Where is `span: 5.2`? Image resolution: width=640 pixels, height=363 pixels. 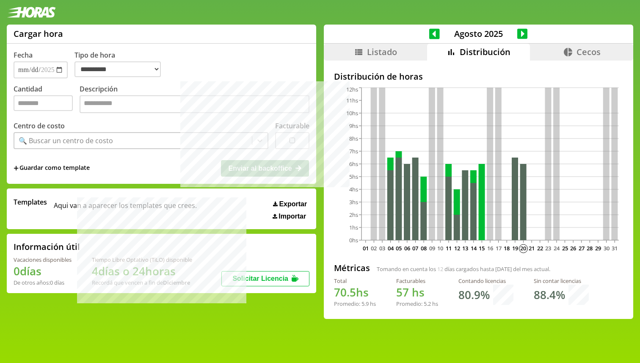 span: 5.2 is located at coordinates (427, 303).